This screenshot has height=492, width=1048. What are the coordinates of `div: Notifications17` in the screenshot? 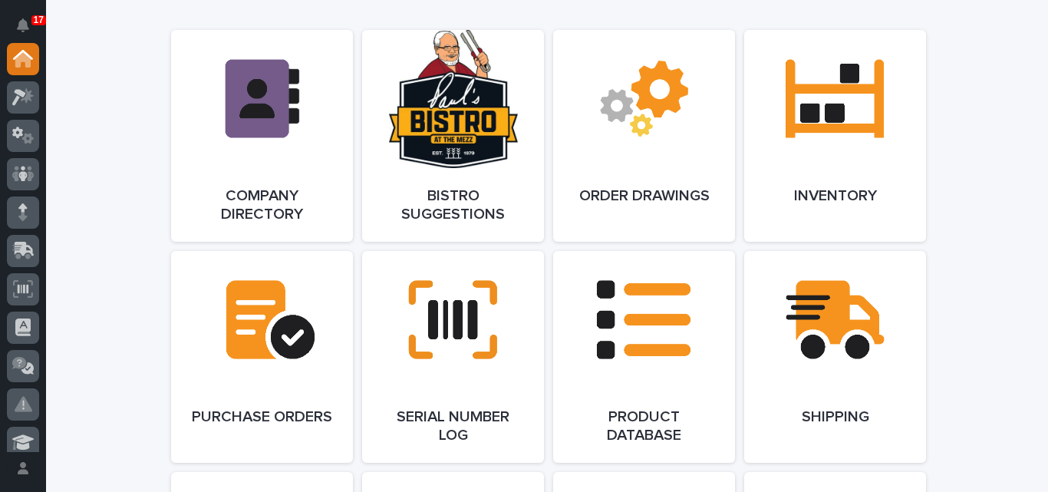 It's located at (29, 31).